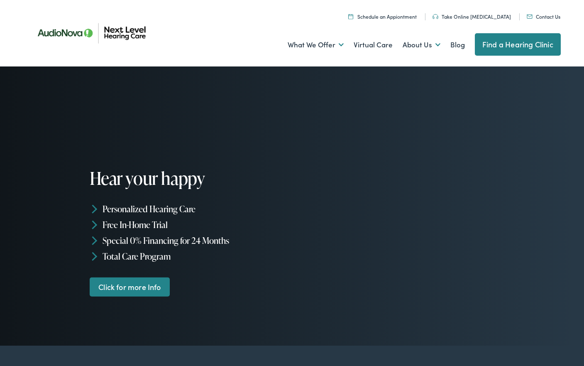  What do you see at coordinates (130, 287) in the screenshot?
I see `a: Click for more Info` at bounding box center [130, 287].